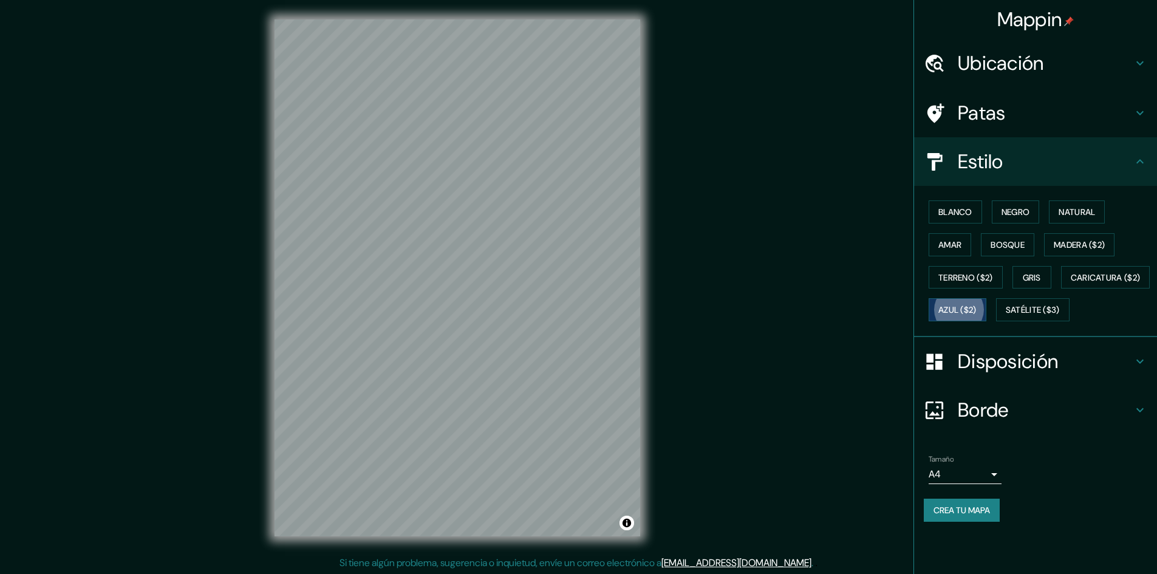 The width and height of the screenshot is (1157, 574). Describe the element at coordinates (941, 459) in the screenshot. I see `font: Tamaño` at that location.